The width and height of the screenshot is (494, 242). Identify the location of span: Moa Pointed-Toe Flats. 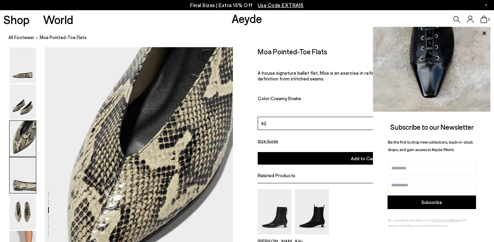
(63, 37).